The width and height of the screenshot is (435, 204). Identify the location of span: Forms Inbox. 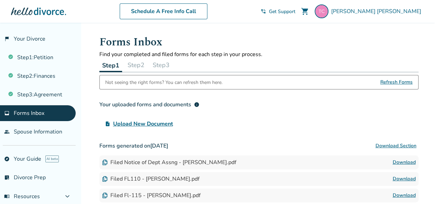
(29, 113).